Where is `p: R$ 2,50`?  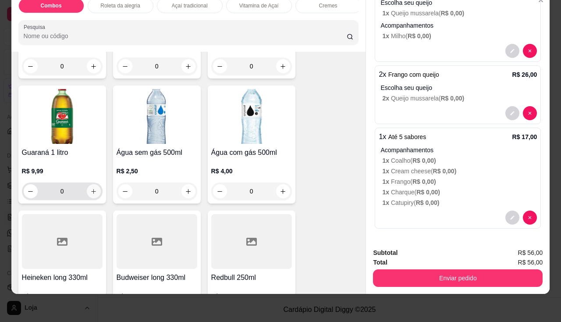 p: R$ 2,50 is located at coordinates (157, 171).